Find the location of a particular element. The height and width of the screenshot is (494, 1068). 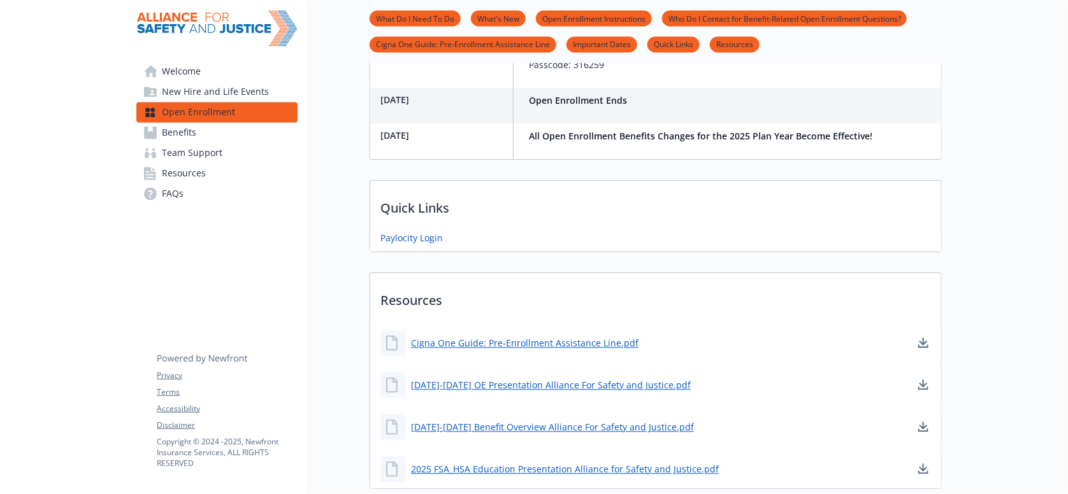

a: Disclaimer is located at coordinates (227, 426).